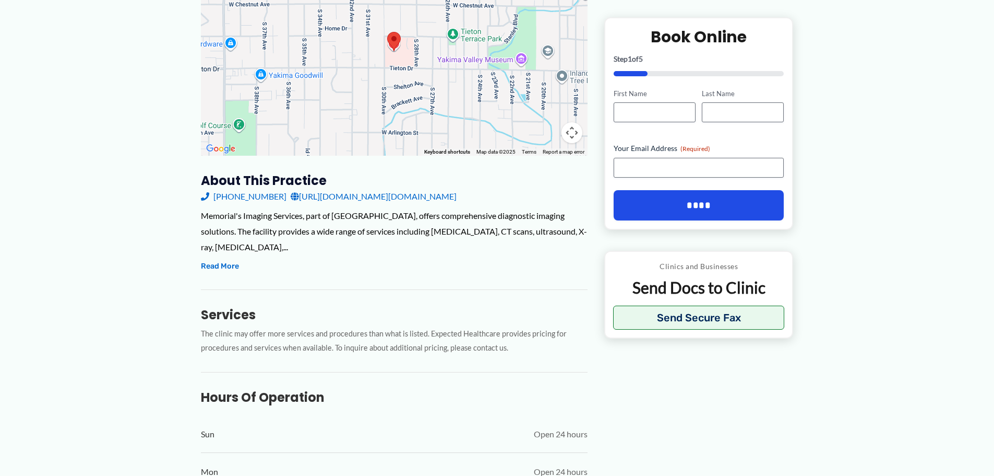 This screenshot has height=476, width=994. I want to click on span: Sun, so click(208, 434).